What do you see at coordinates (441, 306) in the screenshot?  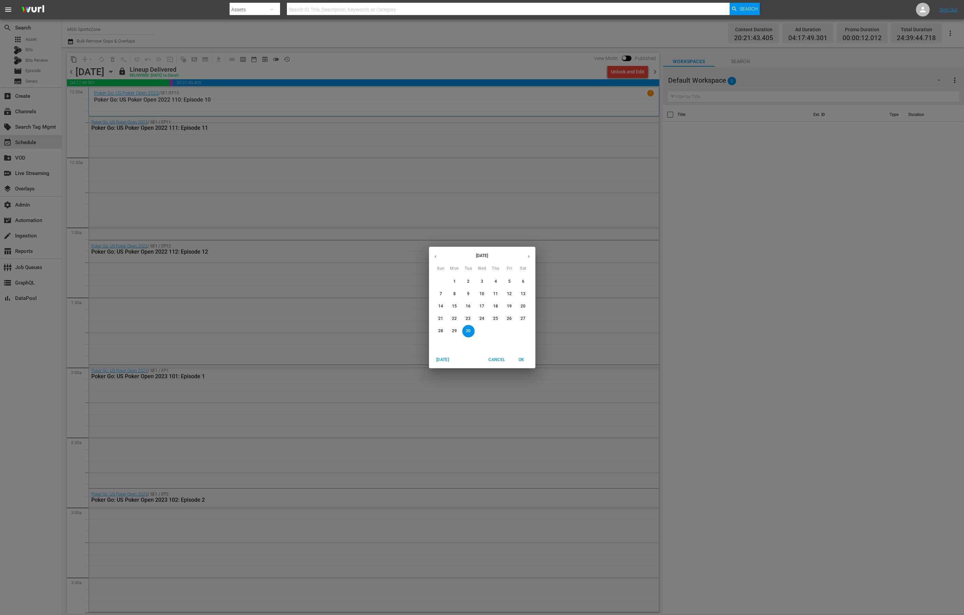 I see `p: 14` at bounding box center [441, 306].